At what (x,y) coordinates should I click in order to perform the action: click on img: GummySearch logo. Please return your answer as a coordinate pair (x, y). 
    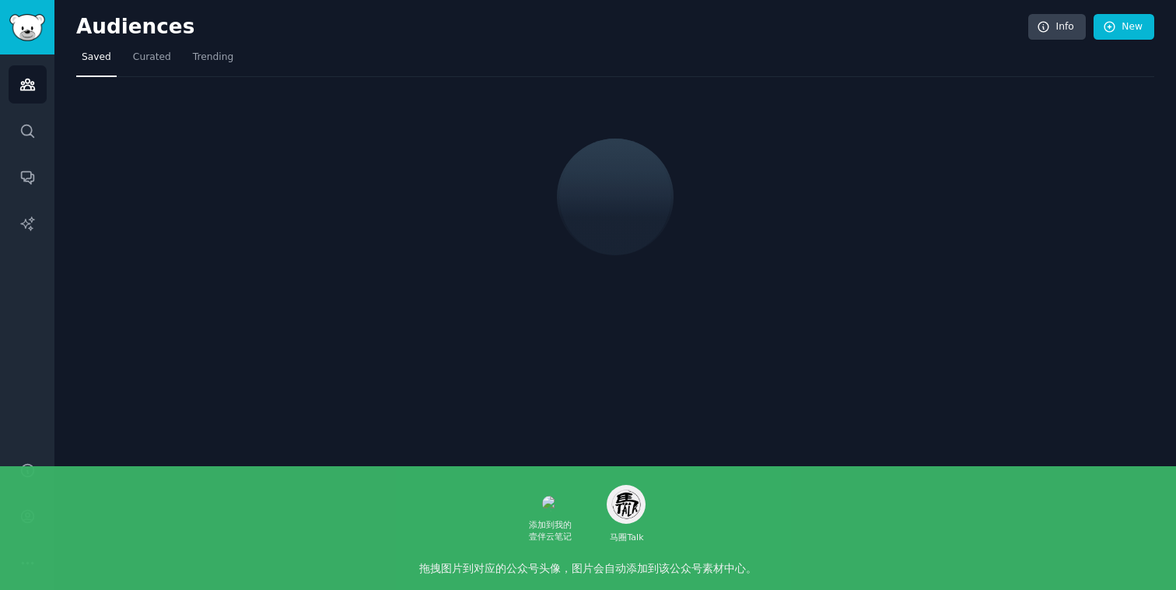
    Looking at the image, I should click on (27, 27).